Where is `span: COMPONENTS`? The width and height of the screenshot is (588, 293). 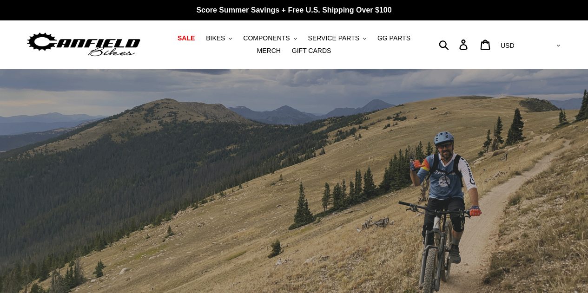
span: COMPONENTS is located at coordinates (266, 38).